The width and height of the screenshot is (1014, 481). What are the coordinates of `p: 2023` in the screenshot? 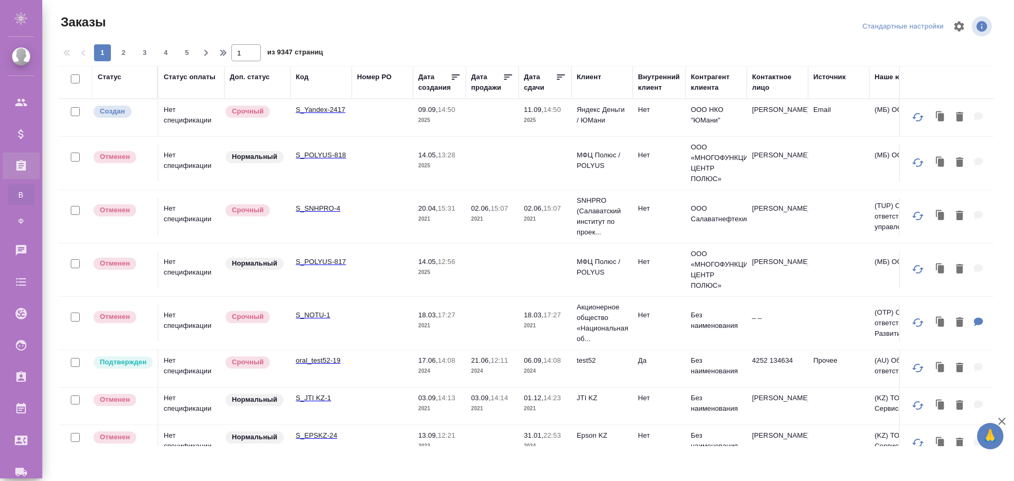 It's located at (440, 446).